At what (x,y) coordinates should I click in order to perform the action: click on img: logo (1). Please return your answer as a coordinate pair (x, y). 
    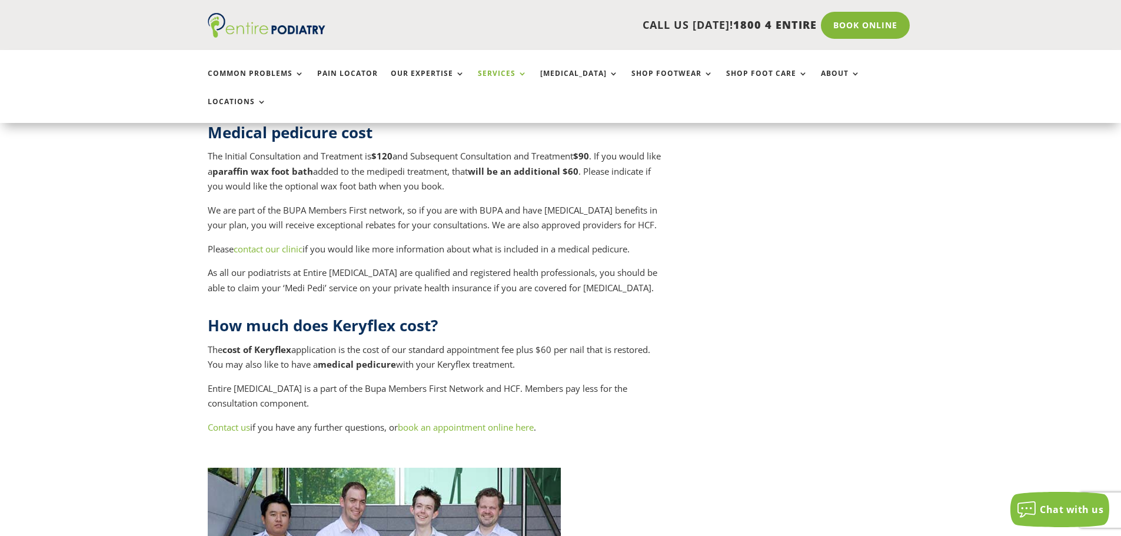
    Looking at the image, I should click on (267, 25).